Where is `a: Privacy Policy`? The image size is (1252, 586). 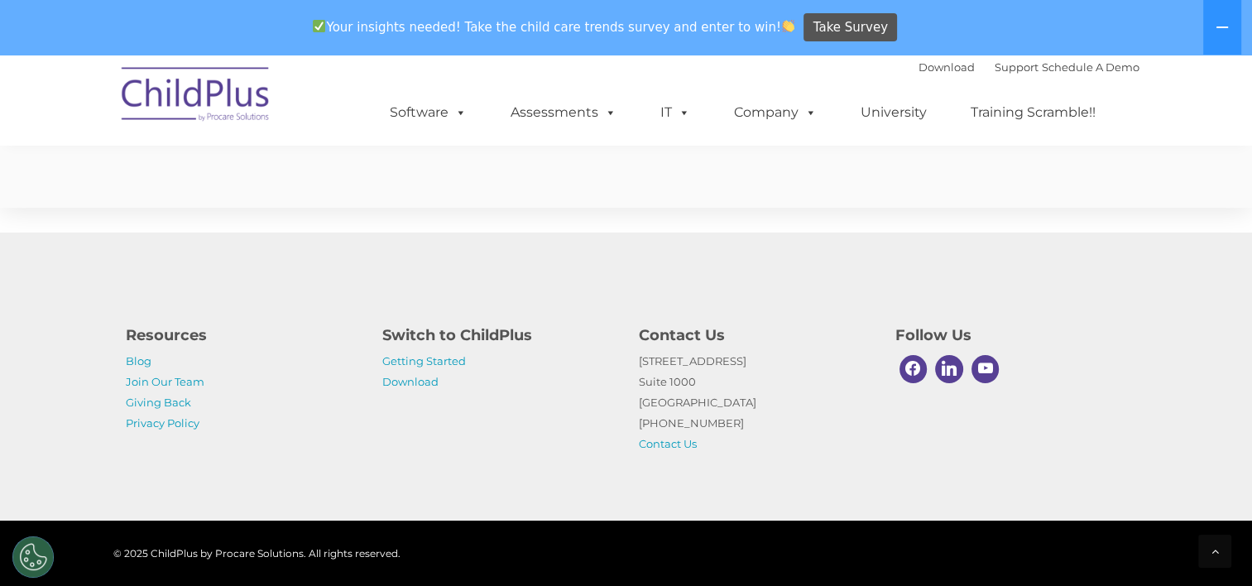
a: Privacy Policy is located at coordinates (162, 423).